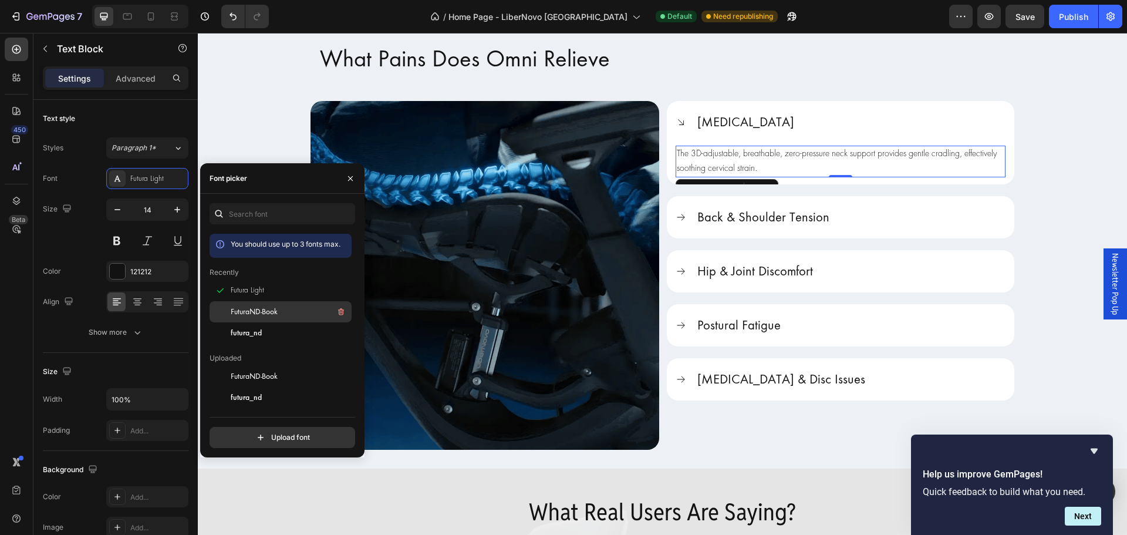 The width and height of the screenshot is (1127, 535). What do you see at coordinates (465, 35) in the screenshot?
I see `h2: What Pains Does Omni Relieve` at bounding box center [465, 35].